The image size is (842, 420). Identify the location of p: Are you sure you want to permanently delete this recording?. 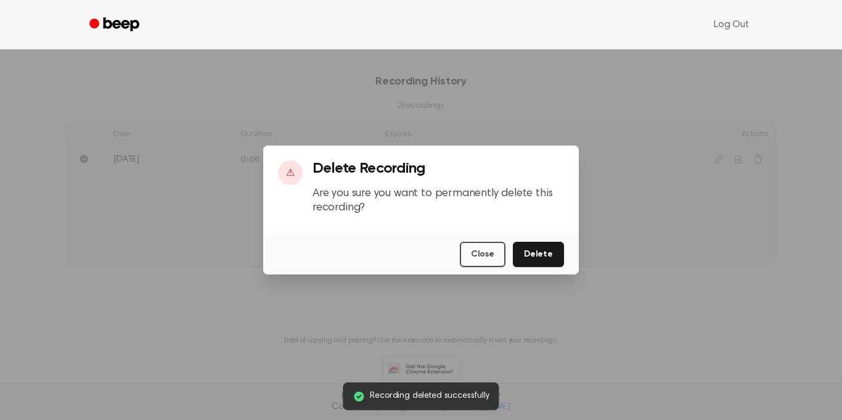
(438, 200).